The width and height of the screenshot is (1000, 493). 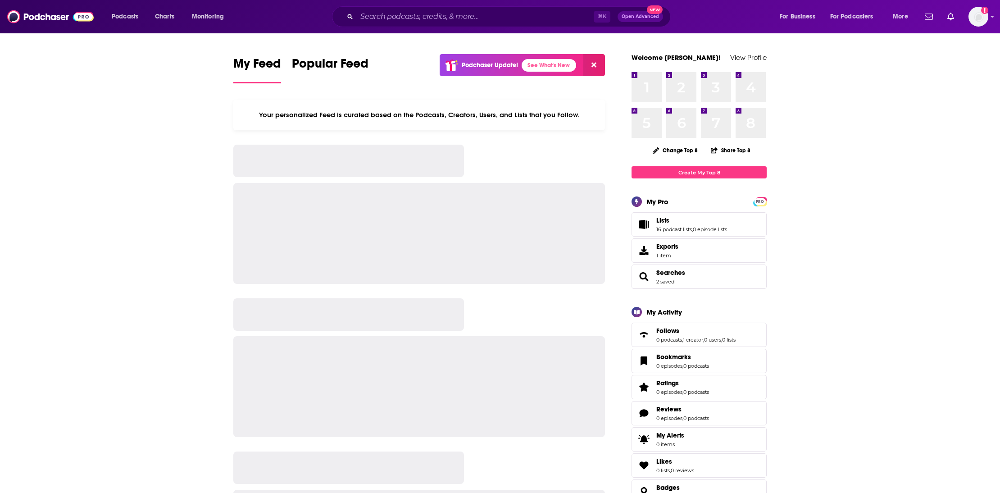 I want to click on svg: Add a profile image, so click(x=984, y=10).